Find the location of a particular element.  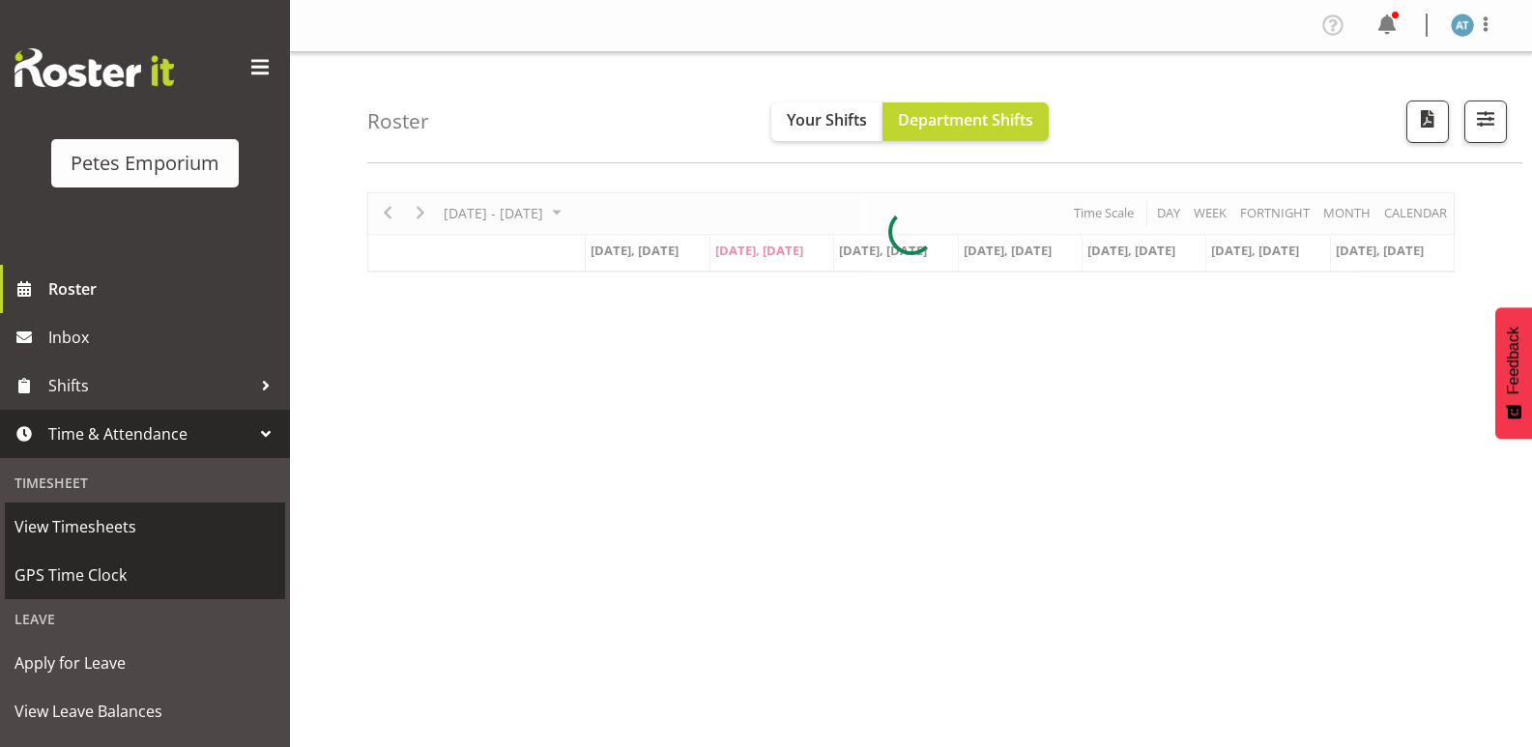

span: Roster is located at coordinates (164, 289).